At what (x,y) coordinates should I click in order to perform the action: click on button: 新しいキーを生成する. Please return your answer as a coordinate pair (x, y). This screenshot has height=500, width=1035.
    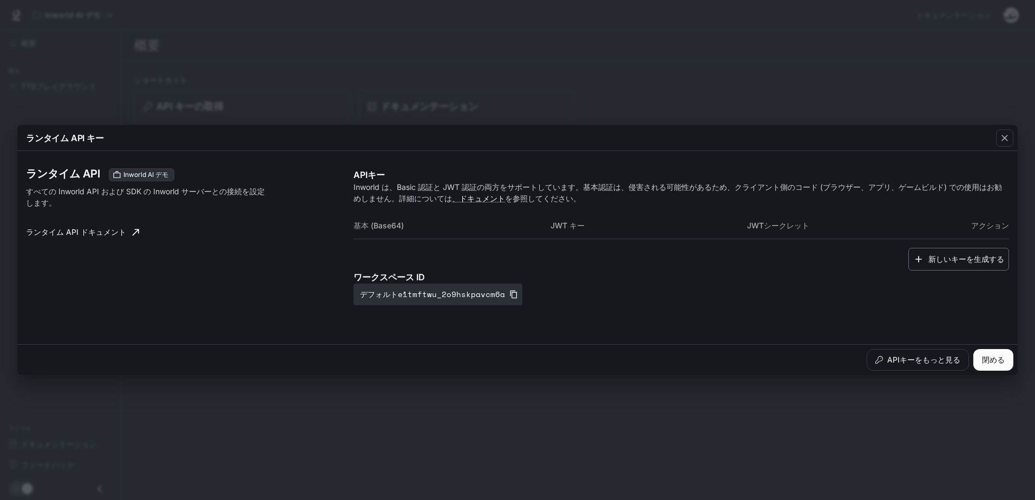
    Looking at the image, I should click on (959, 259).